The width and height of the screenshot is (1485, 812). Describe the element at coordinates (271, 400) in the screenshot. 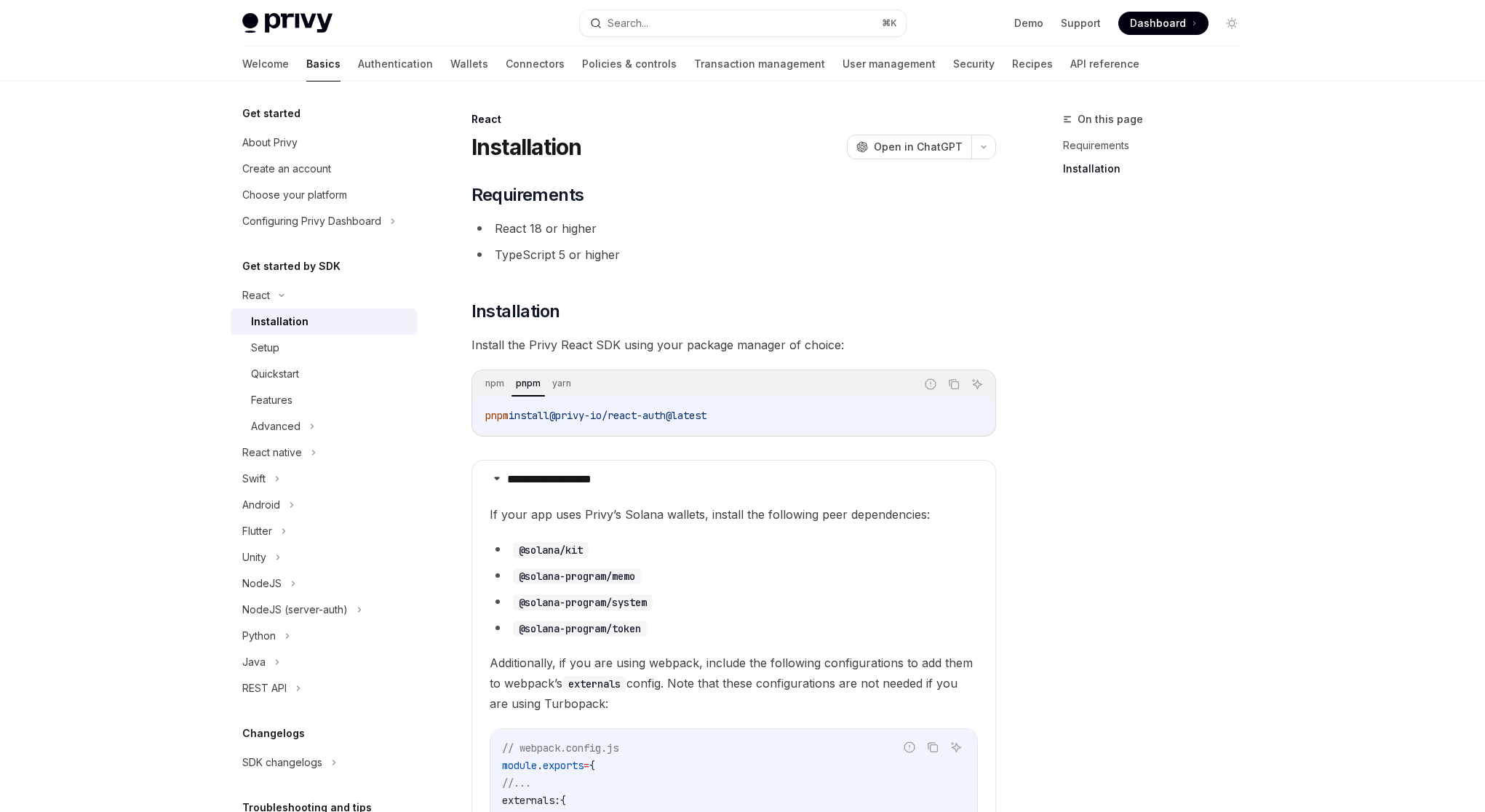

I see `div: Features` at that location.